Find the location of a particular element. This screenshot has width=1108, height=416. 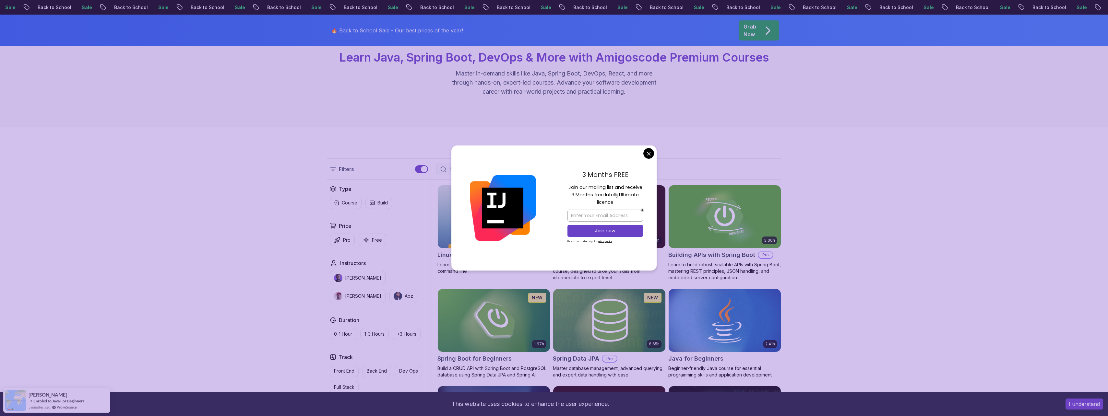

button: Front End is located at coordinates (344, 371).